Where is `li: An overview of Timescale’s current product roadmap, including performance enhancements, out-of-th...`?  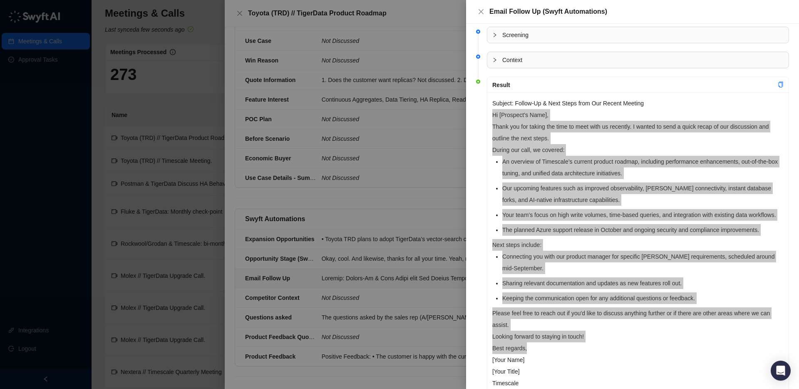 li: An overview of Timescale’s current product roadmap, including performance enhancements, out-of-th... is located at coordinates (643, 167).